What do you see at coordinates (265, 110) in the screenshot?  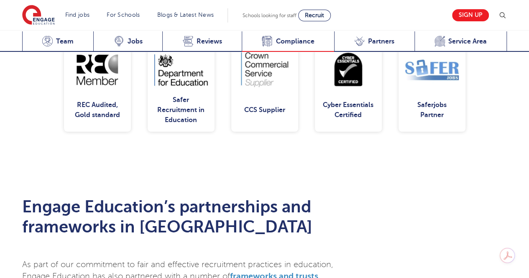 I see `div: CCS Supplier` at bounding box center [265, 110].